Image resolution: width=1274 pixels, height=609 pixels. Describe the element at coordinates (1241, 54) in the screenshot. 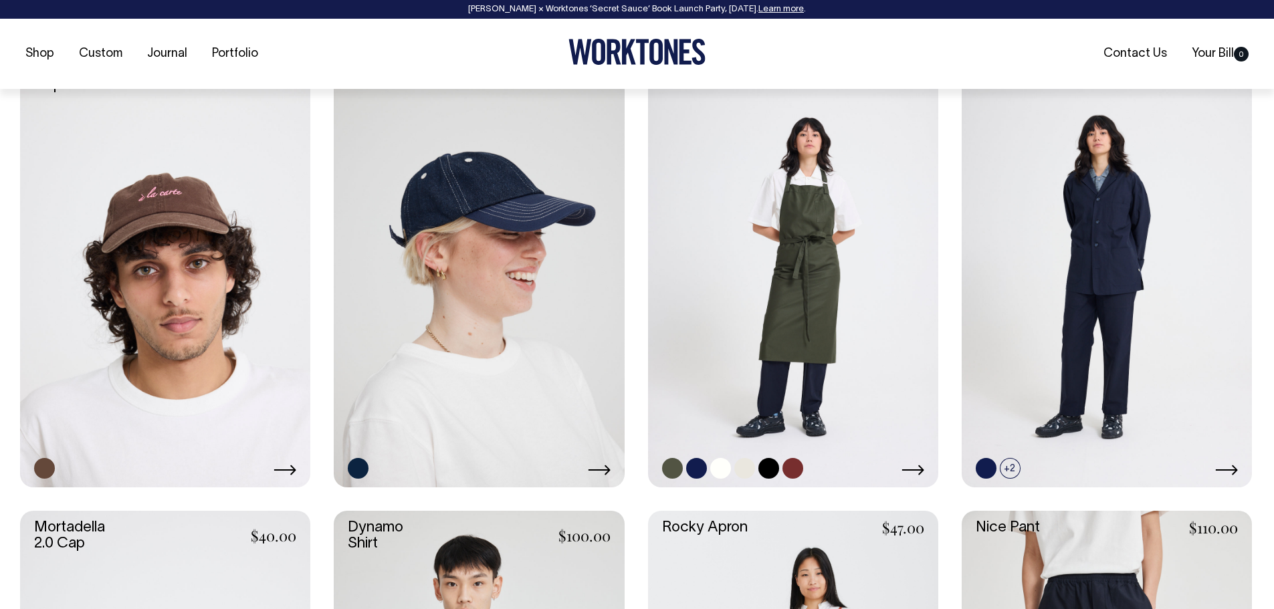

I see `span: 0` at that location.